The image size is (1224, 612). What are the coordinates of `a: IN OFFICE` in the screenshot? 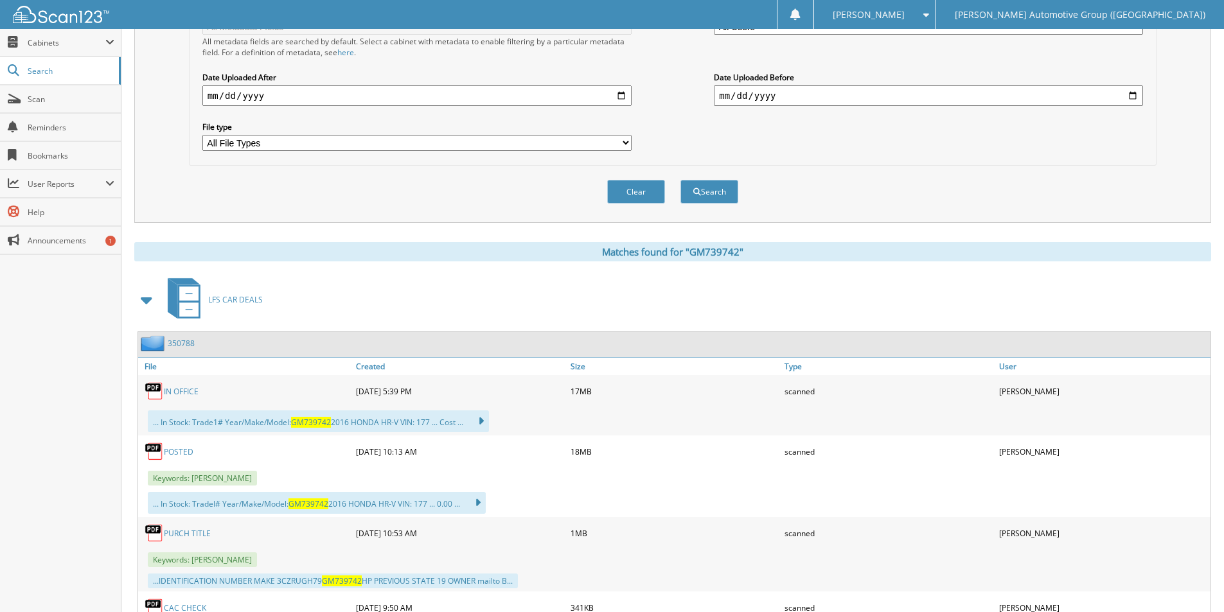 It's located at (181, 391).